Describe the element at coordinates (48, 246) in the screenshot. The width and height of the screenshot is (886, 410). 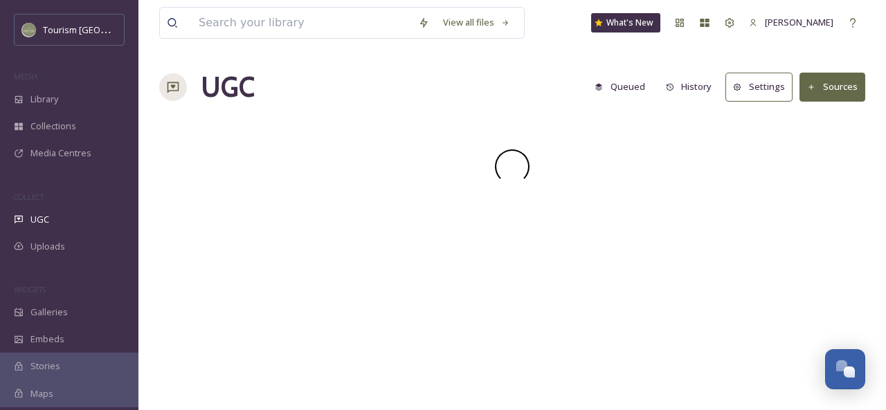
I see `span: Uploads` at that location.